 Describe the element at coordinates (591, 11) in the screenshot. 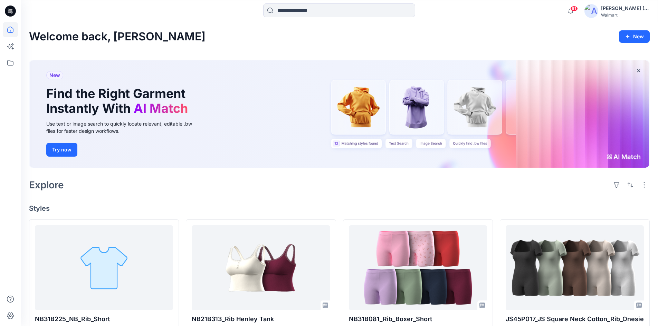

I see `img: avatar` at that location.